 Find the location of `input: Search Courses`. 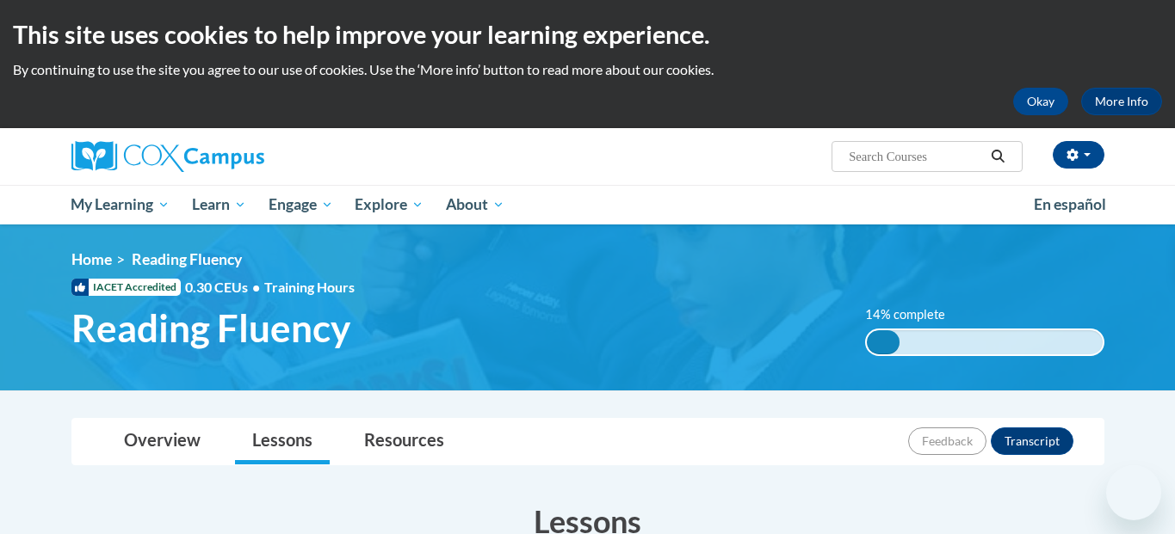

input: Search Courses is located at coordinates (916, 157).